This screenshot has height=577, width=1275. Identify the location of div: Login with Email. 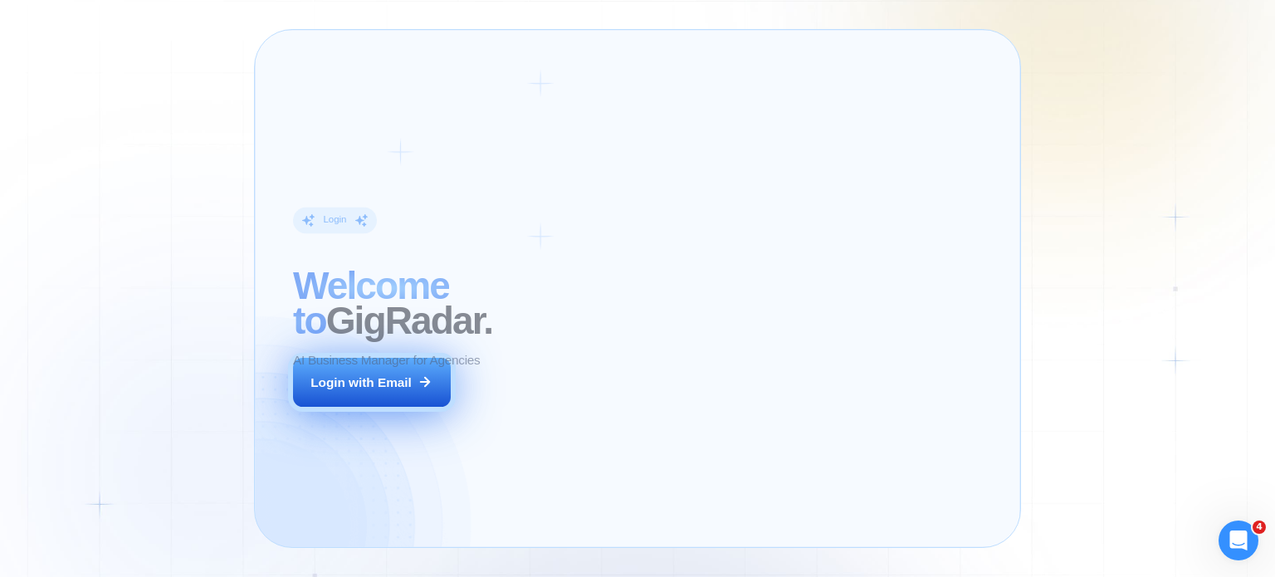
(361, 382).